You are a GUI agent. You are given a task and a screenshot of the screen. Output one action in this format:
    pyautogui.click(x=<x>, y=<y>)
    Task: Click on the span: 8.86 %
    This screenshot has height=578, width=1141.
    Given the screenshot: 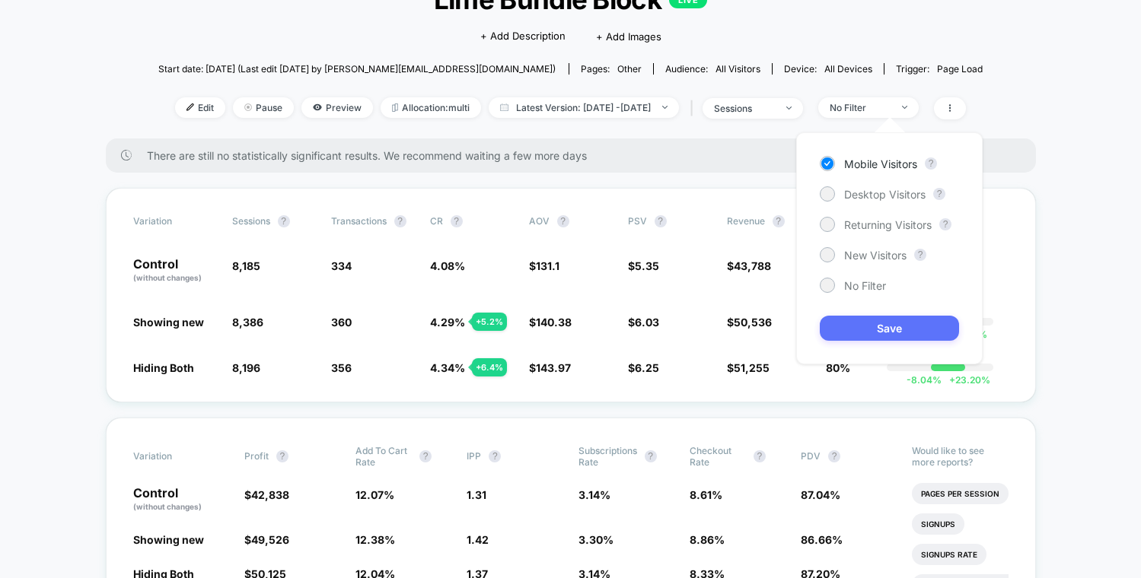 What is the action you would take?
    pyautogui.click(x=707, y=540)
    